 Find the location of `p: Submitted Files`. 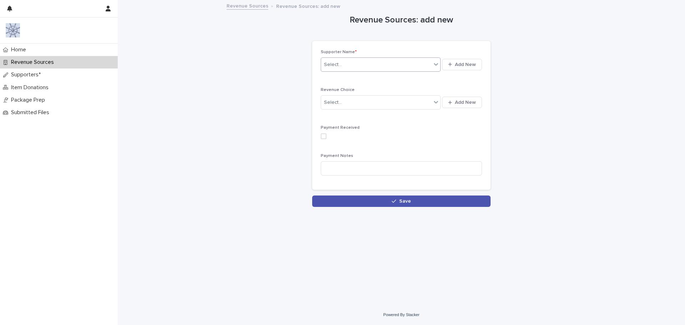

p: Submitted Files is located at coordinates (31, 112).